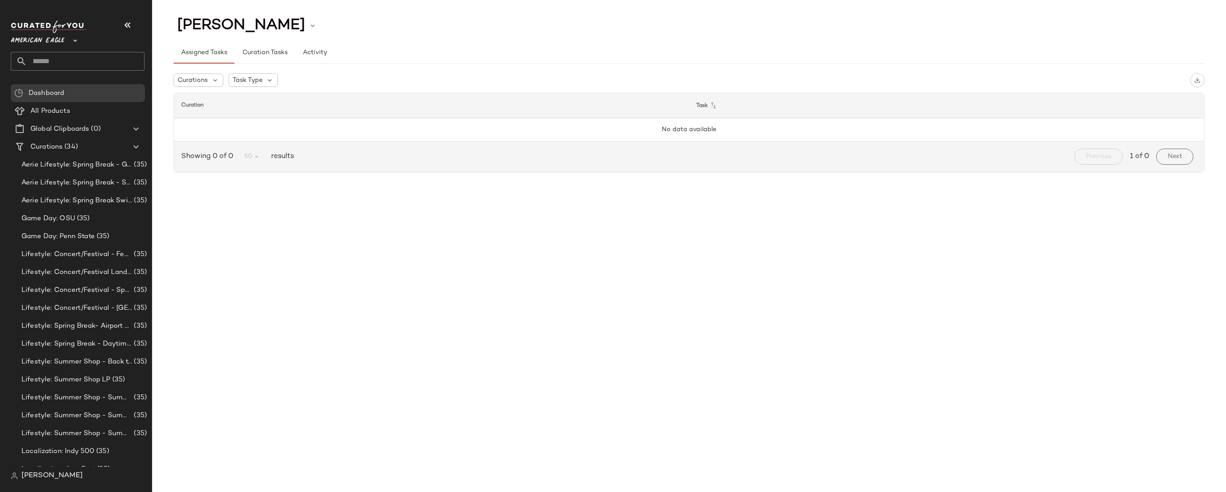 Image resolution: width=1226 pixels, height=492 pixels. I want to click on span: Activity, so click(315, 53).